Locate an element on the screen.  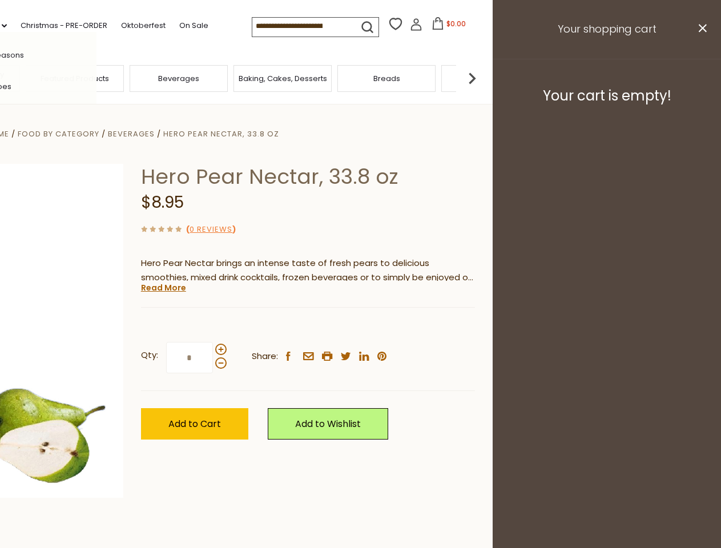
img: next arrow is located at coordinates (472, 78).